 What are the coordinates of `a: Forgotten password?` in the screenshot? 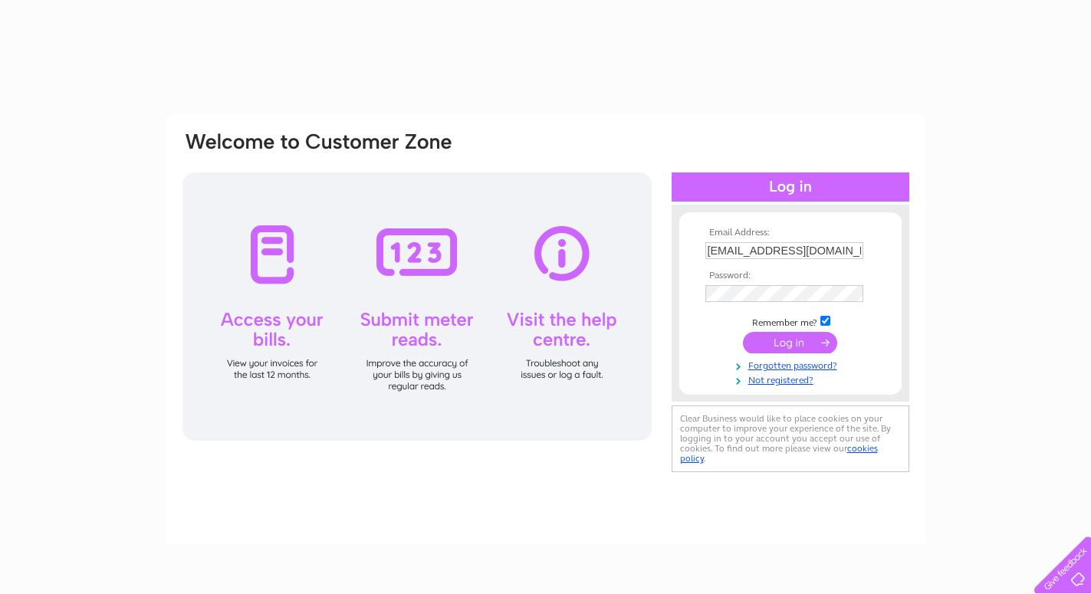 It's located at (792, 364).